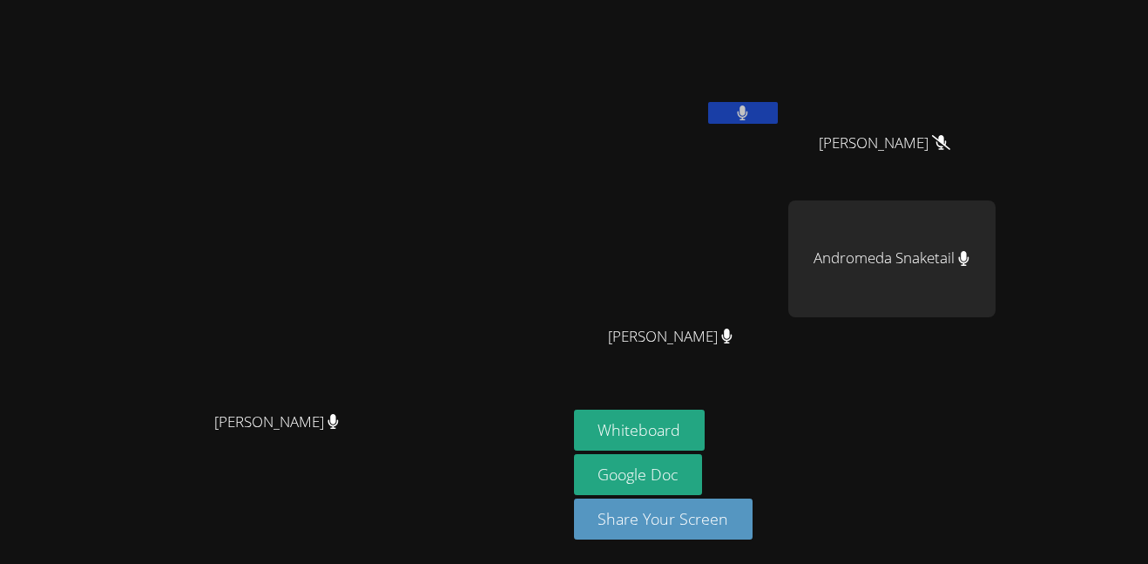 The width and height of the screenshot is (1148, 564). Describe the element at coordinates (639, 430) in the screenshot. I see `button: Whiteboard` at that location.